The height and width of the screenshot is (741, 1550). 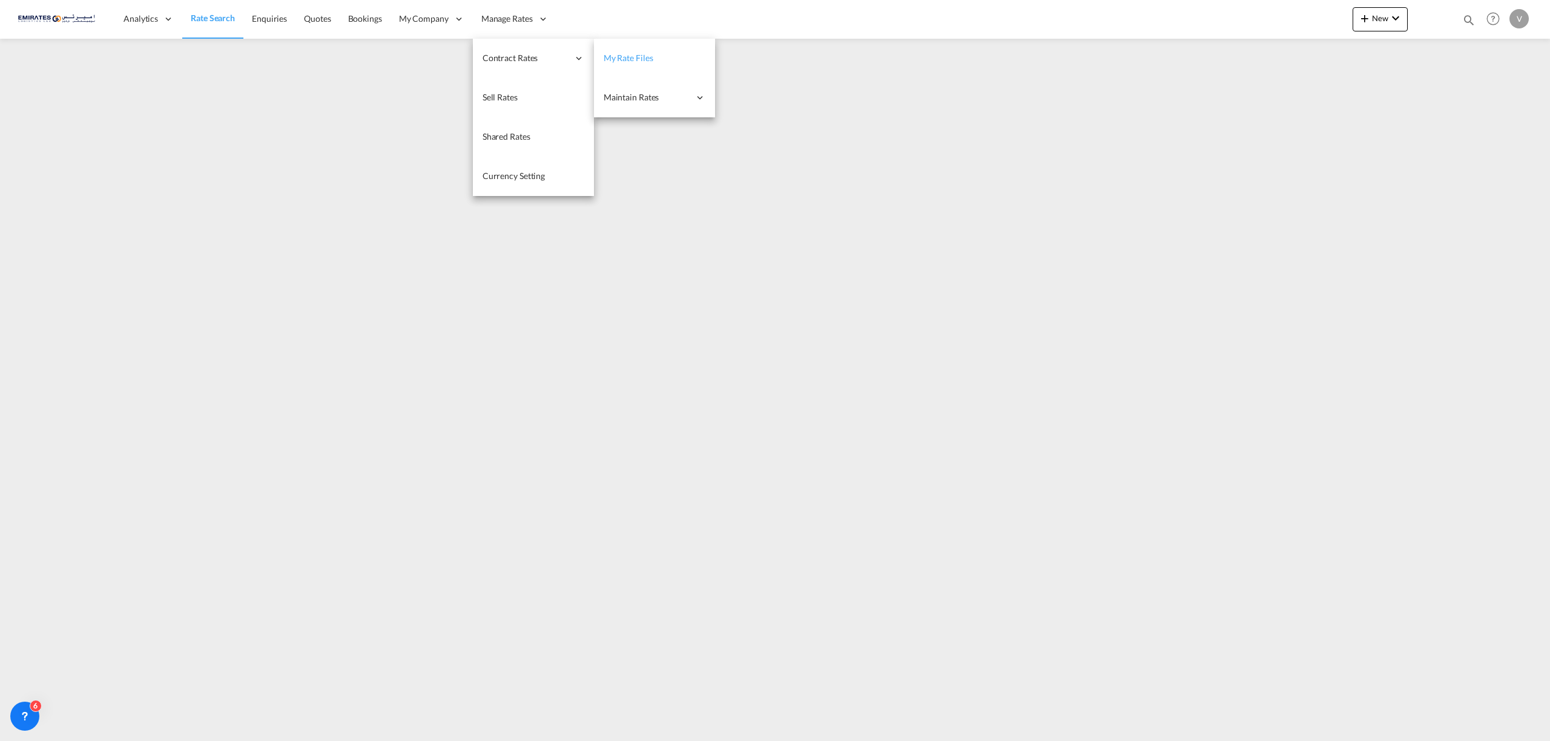 What do you see at coordinates (1468, 20) in the screenshot?
I see `md-icon: icon-magnify` at bounding box center [1468, 20].